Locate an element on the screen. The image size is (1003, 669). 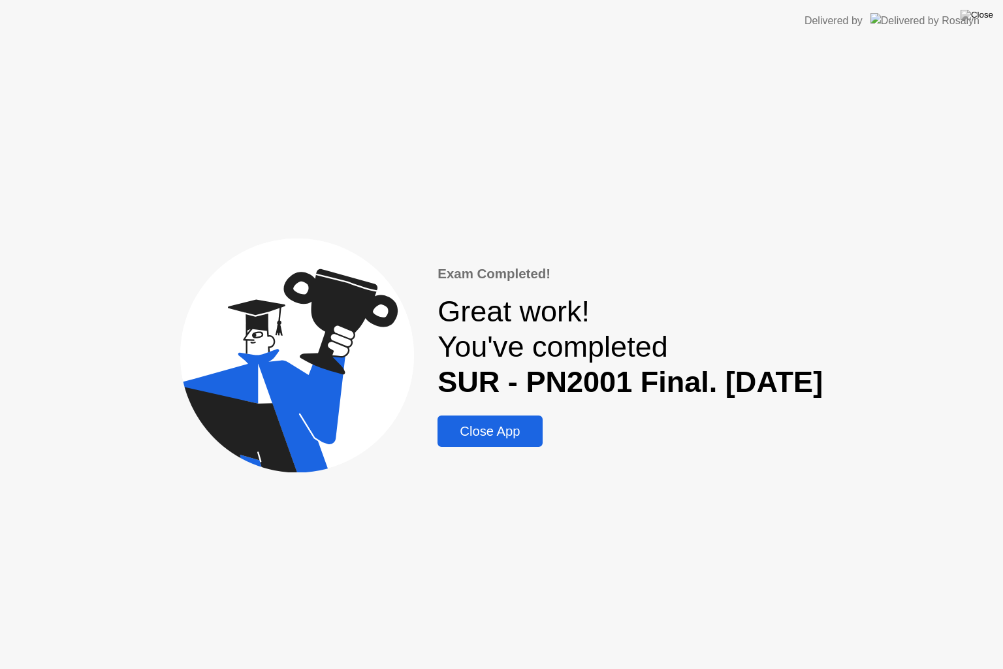
div: Close App is located at coordinates (490, 431).